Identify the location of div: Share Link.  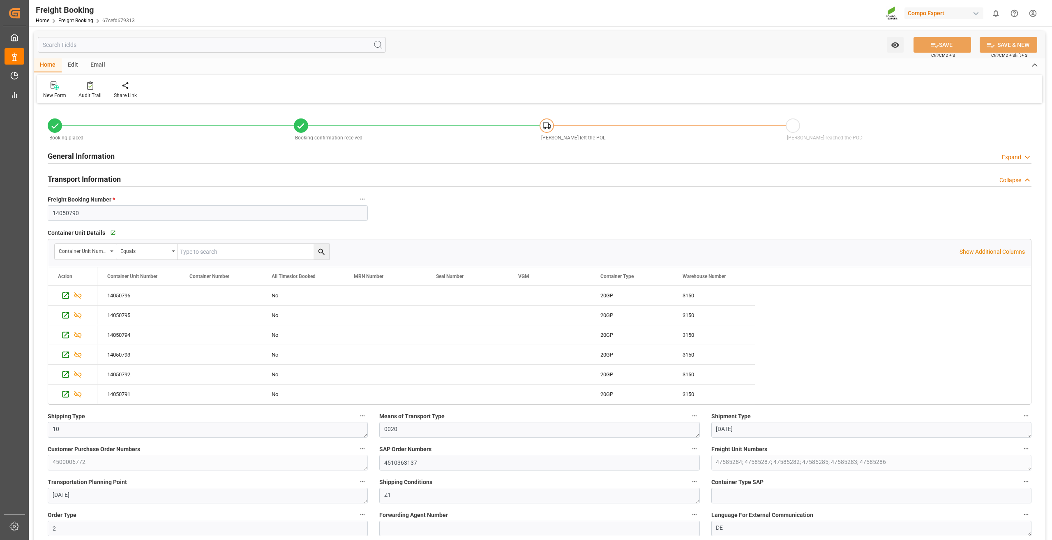
(125, 95).